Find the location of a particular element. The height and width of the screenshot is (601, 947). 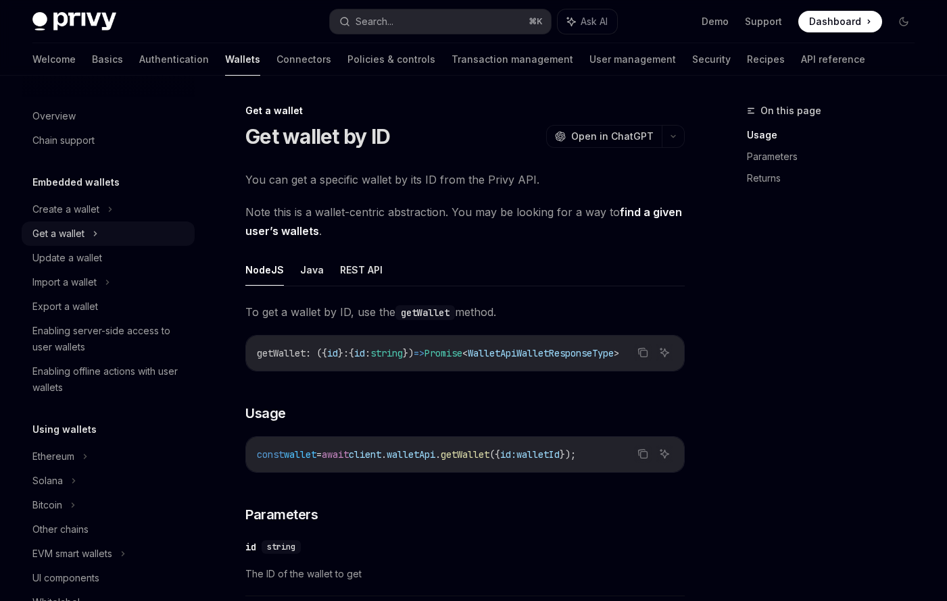

h5: Using wallets is located at coordinates (64, 430).